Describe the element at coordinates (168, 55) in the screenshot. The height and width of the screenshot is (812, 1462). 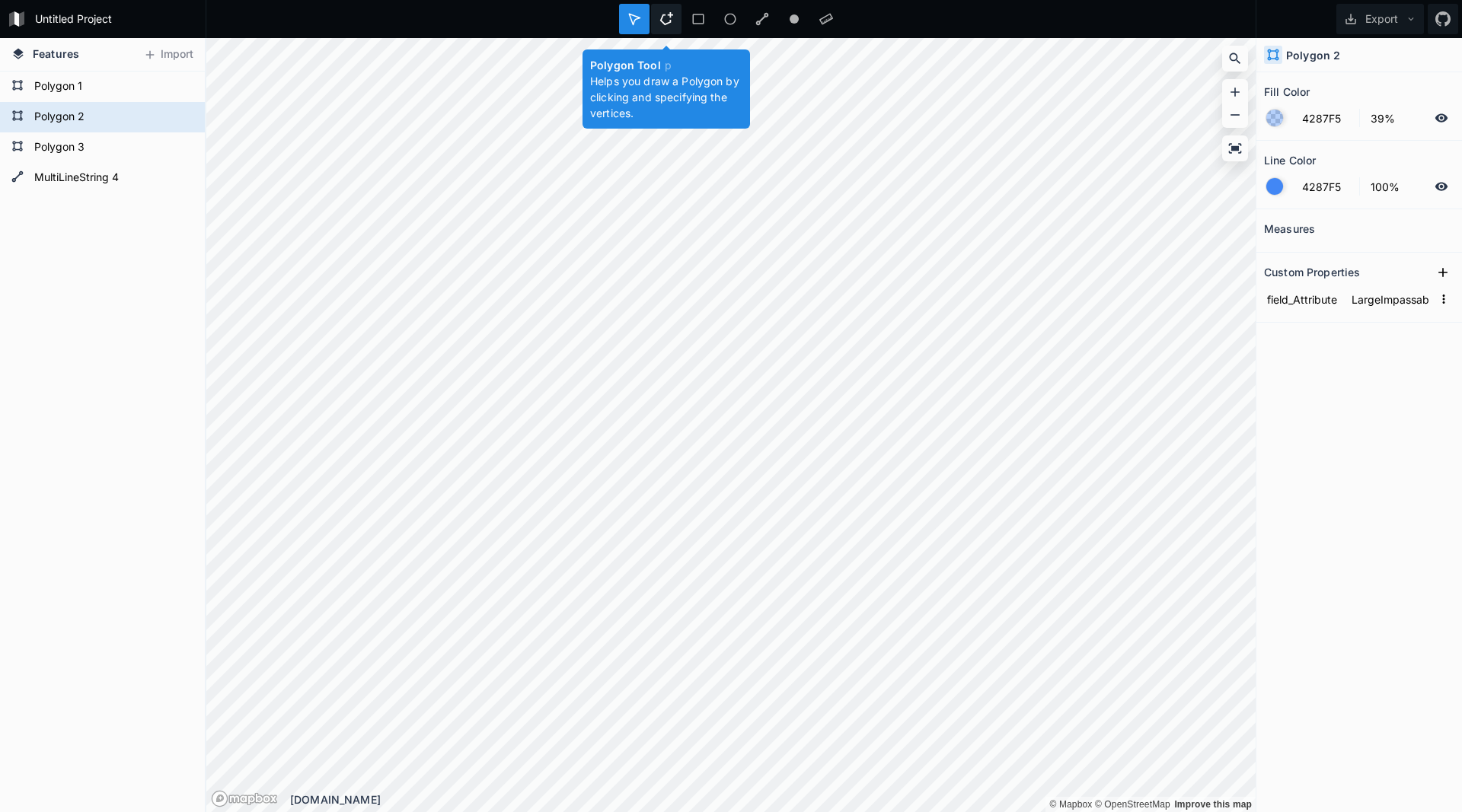
I see `button: Import` at that location.